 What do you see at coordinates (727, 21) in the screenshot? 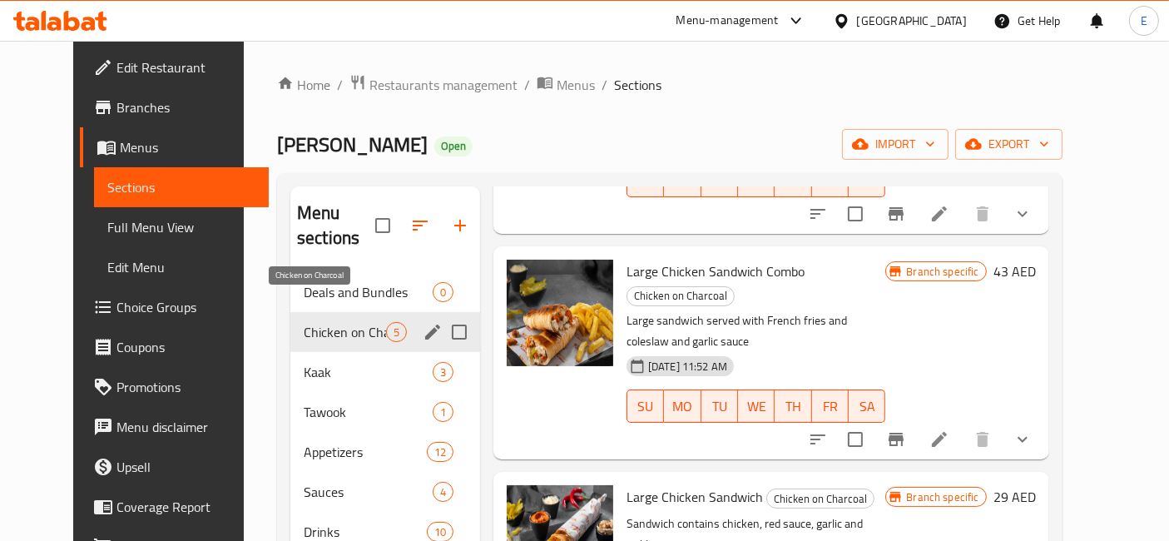
I see `div: Menu-management` at bounding box center [727, 21].